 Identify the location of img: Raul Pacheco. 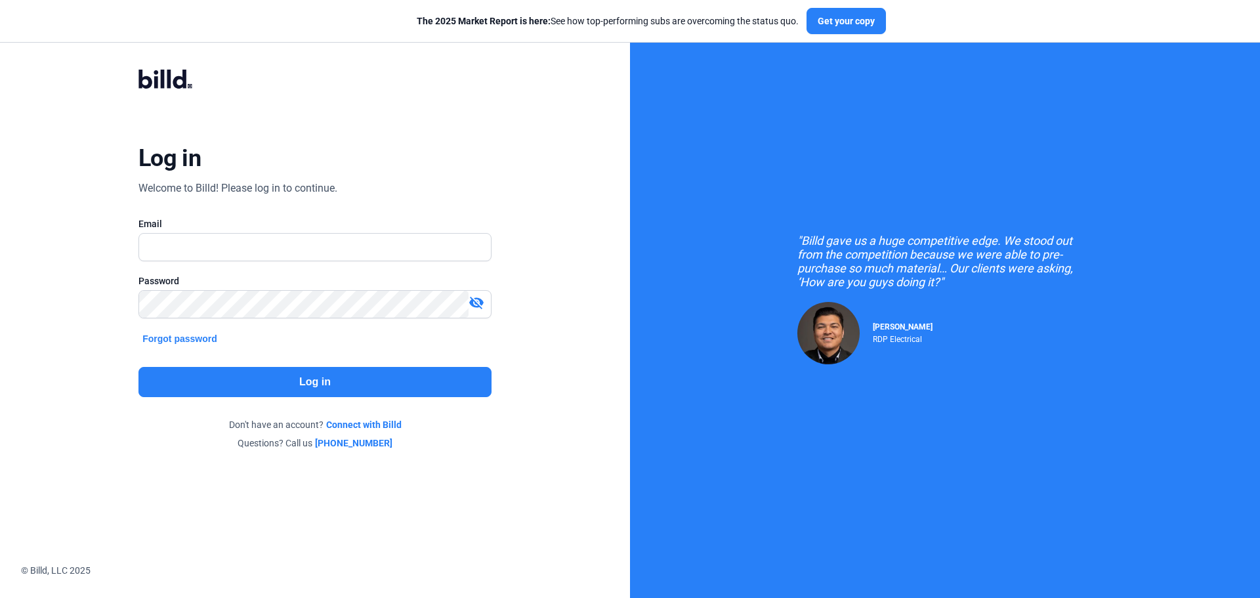
(828, 333).